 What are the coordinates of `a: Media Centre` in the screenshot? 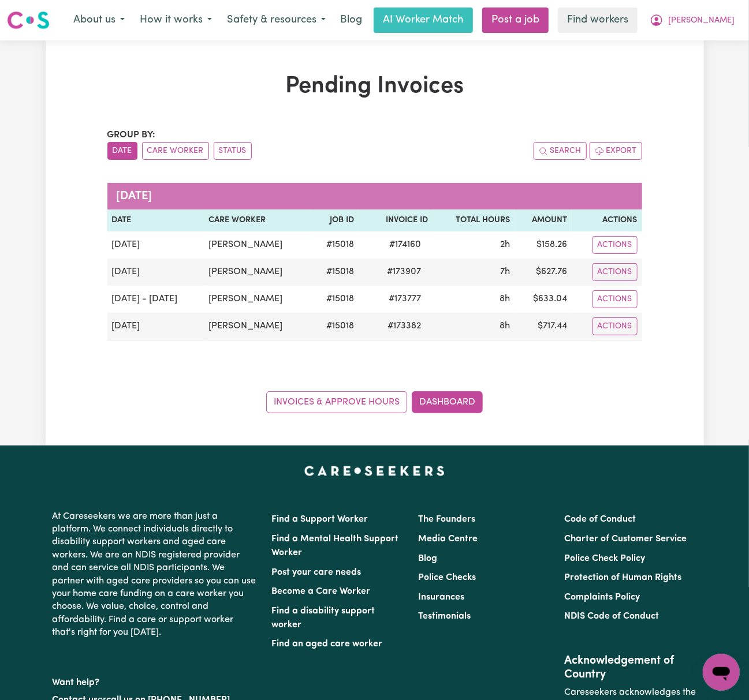 It's located at (448, 539).